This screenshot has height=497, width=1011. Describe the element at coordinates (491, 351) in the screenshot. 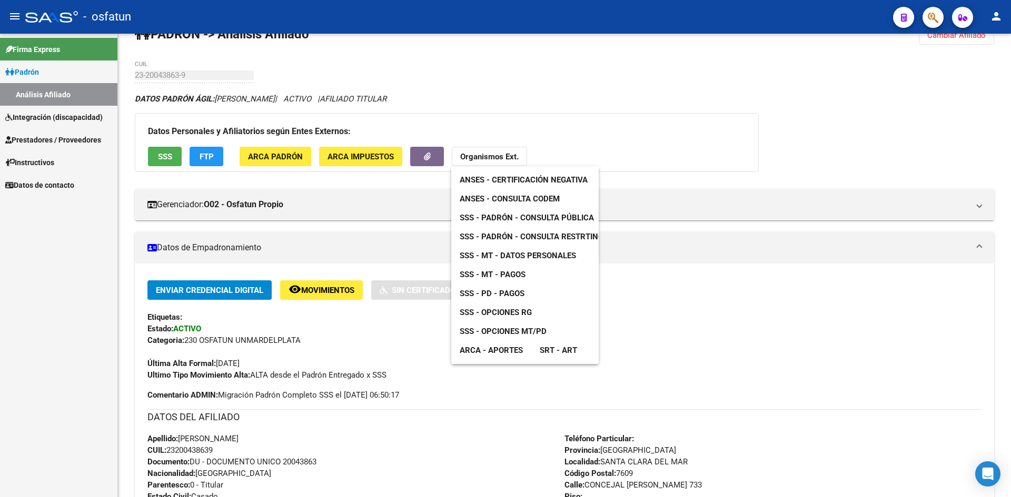

I see `a: ARCA - Aportes` at that location.